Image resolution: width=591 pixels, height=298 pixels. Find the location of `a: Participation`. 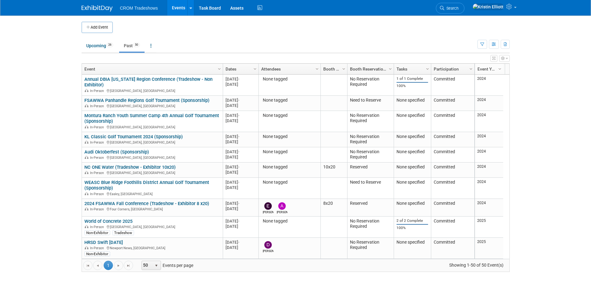

a: Participation is located at coordinates (452, 69).